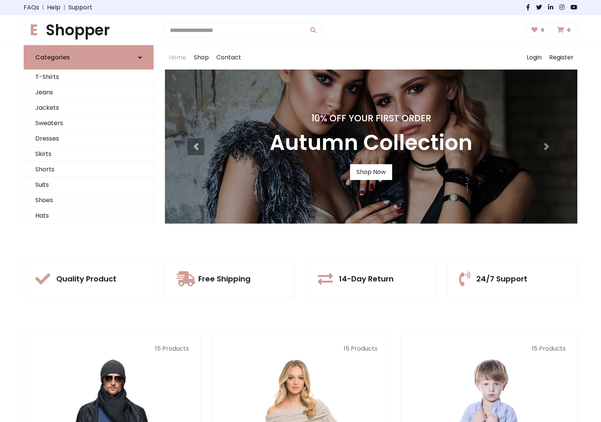  What do you see at coordinates (89, 77) in the screenshot?
I see `a: T-Shirts` at bounding box center [89, 77].